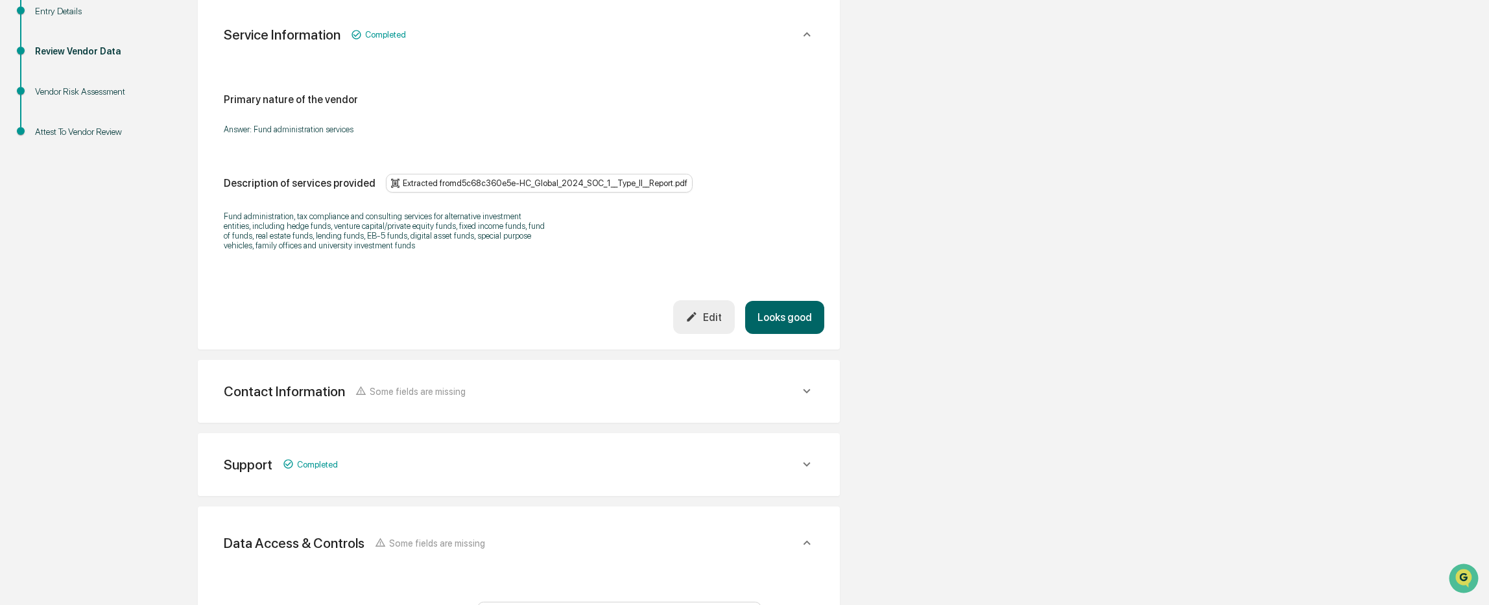 The image size is (1489, 605). Describe the element at coordinates (386, 129) in the screenshot. I see `p: Answer: Fund administration services` at that location.